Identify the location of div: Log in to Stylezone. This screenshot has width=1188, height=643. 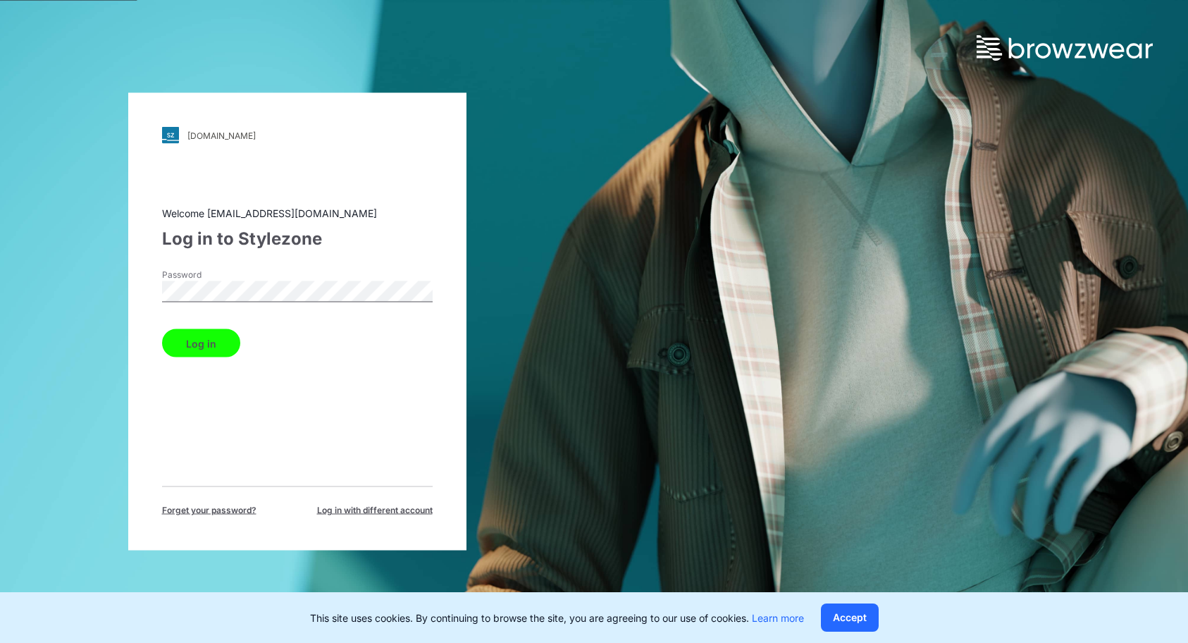
(297, 239).